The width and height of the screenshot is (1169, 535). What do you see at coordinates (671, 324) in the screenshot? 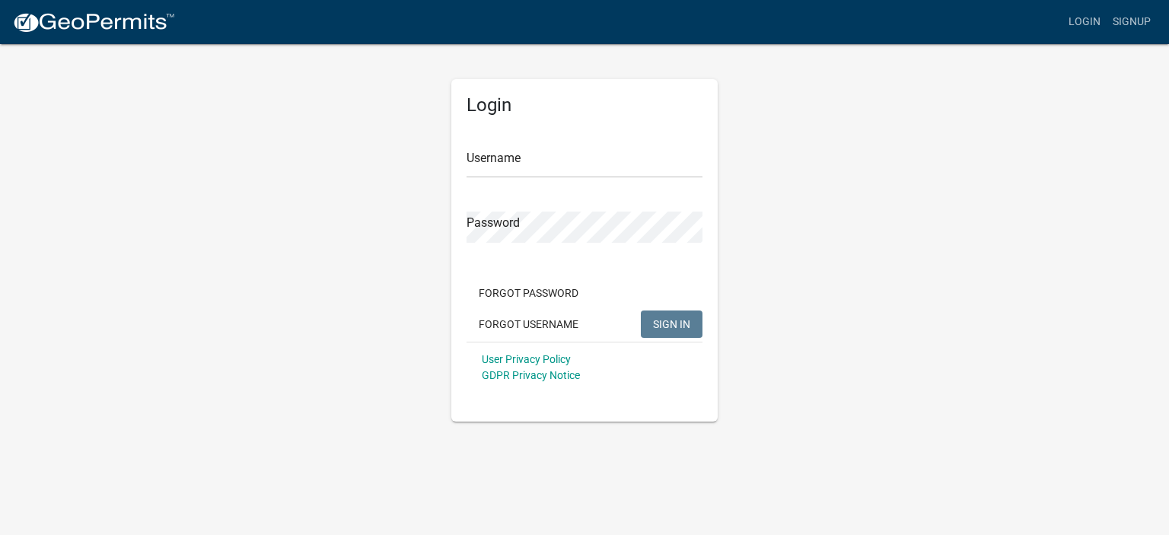
I see `button: SIGN IN` at bounding box center [671, 324].